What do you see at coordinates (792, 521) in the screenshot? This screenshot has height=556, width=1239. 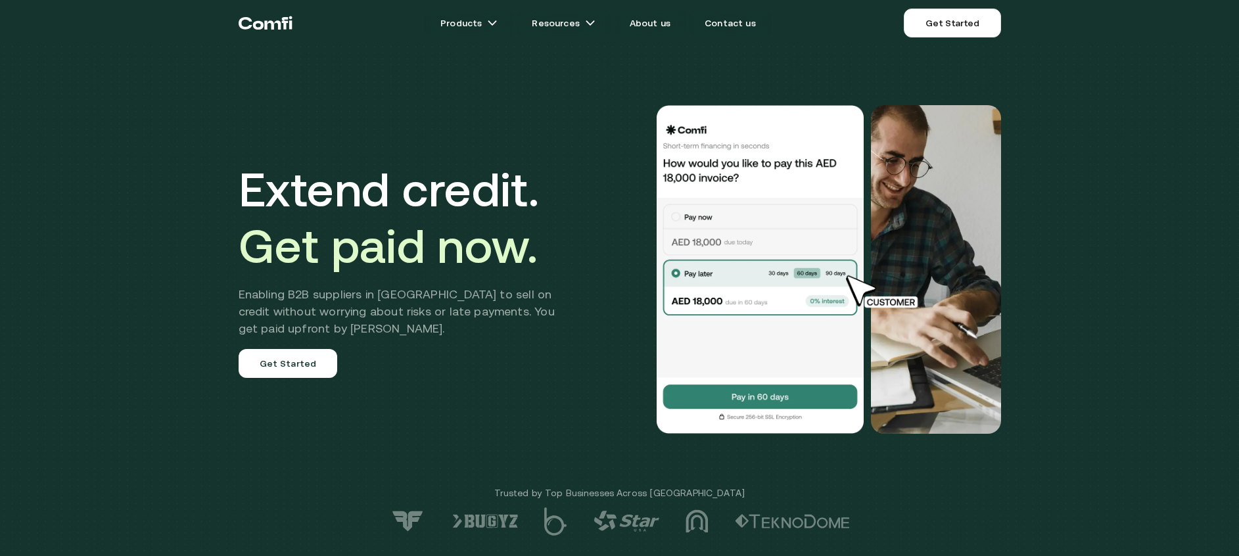 I see `img: logo-2` at bounding box center [792, 521].